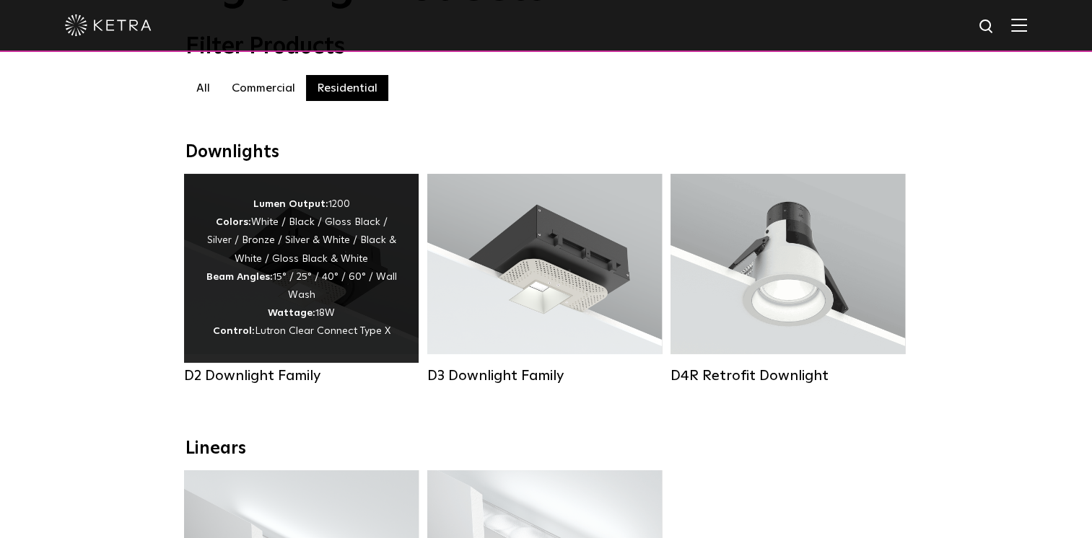 This screenshot has height=538, width=1092. Describe the element at coordinates (240, 277) in the screenshot. I see `strong: Beam Angles:` at that location.